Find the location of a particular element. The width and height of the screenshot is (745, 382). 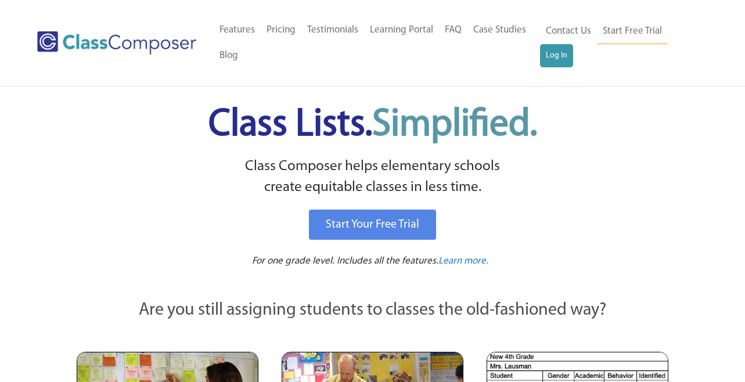

a: FAQ is located at coordinates (453, 30).